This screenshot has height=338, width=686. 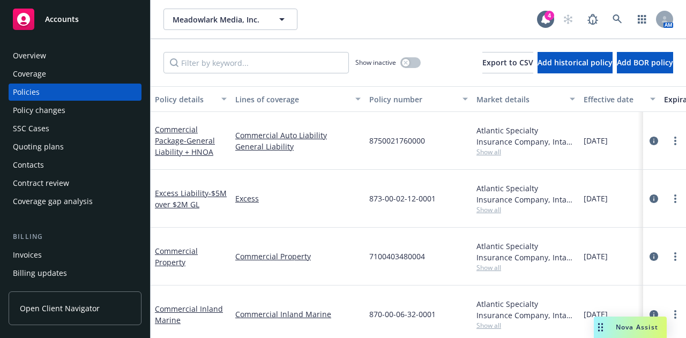 I want to click on span: Export to CSV, so click(x=508, y=62).